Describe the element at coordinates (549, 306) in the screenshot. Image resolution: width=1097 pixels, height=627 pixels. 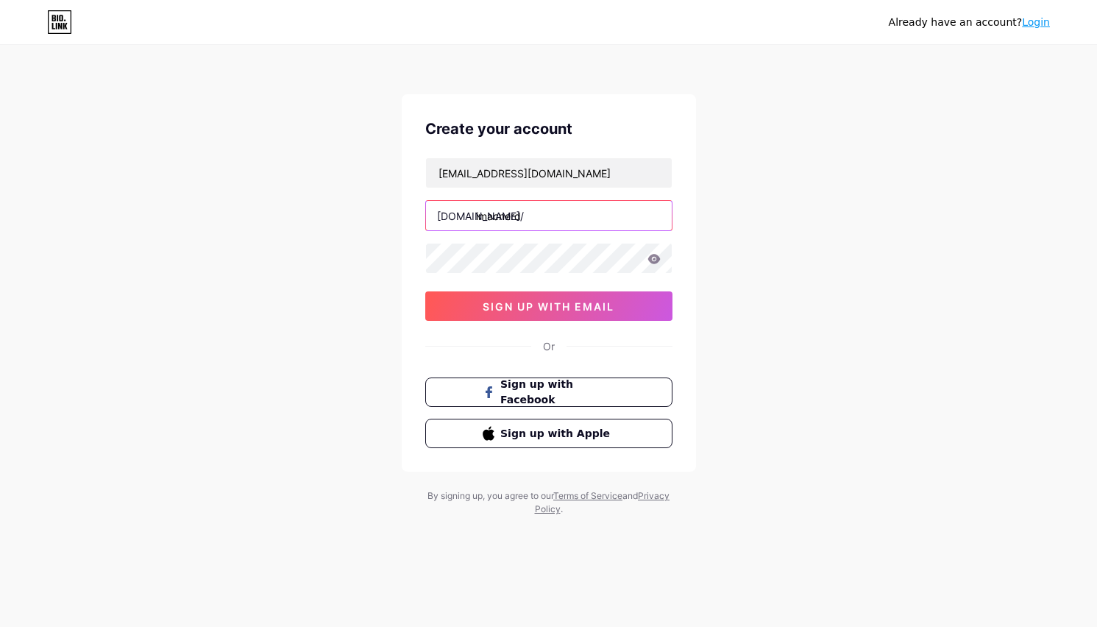
I see `button: sign up with email` at that location.